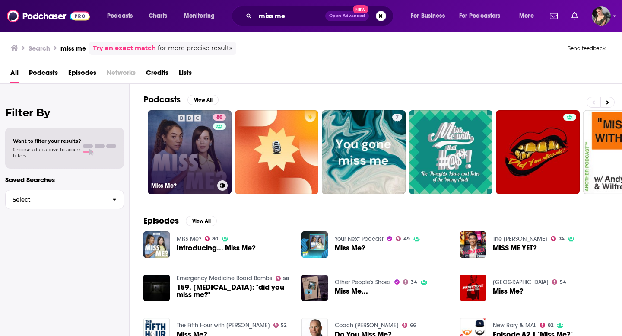  I want to click on a: 49, so click(403, 239).